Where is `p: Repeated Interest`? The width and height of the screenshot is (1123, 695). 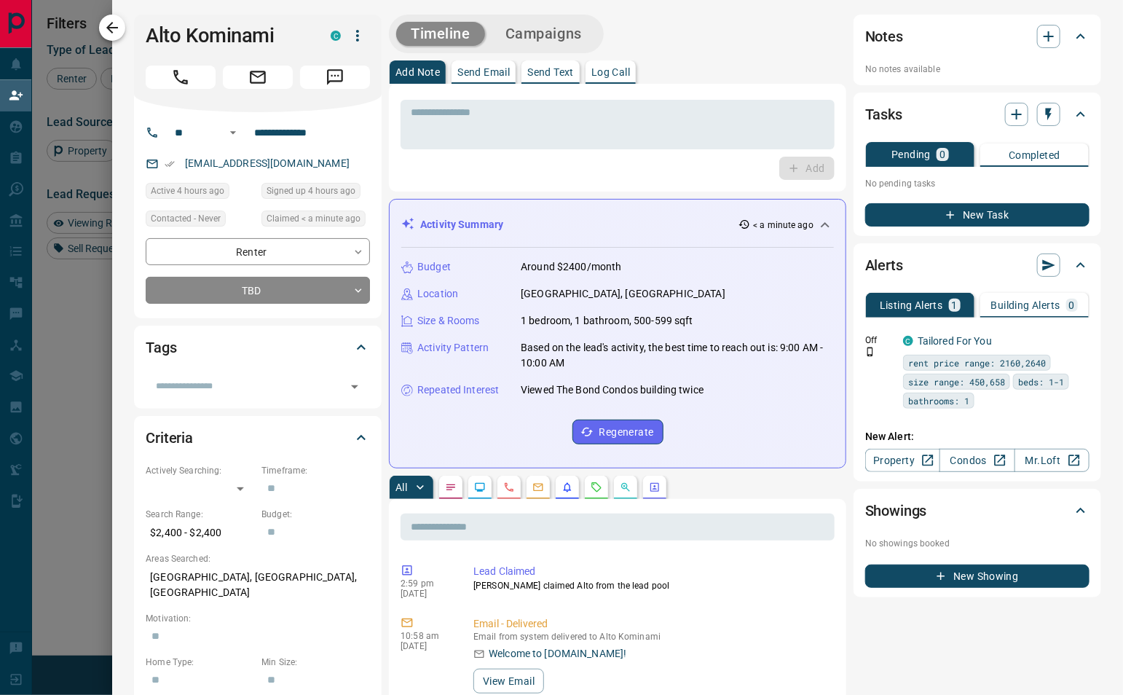
p: Repeated Interest is located at coordinates (458, 390).